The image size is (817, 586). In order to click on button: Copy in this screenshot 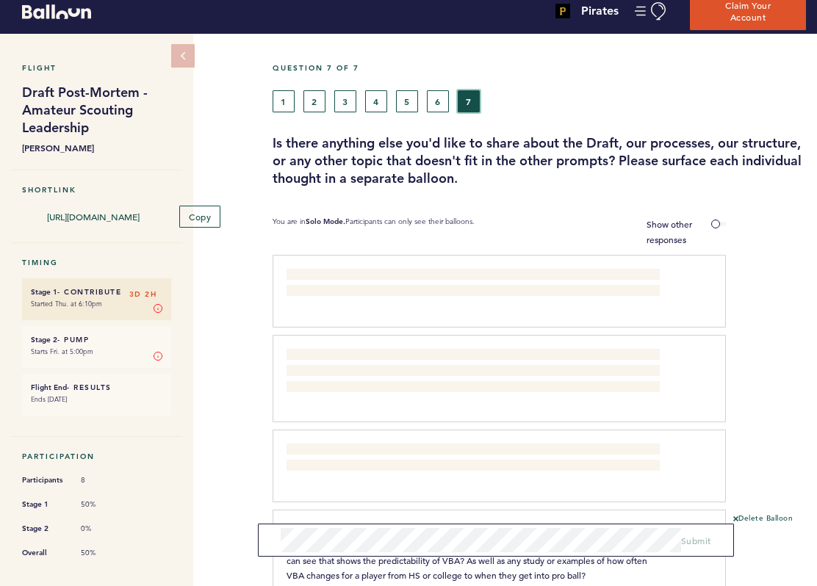, I will do `click(200, 217)`.